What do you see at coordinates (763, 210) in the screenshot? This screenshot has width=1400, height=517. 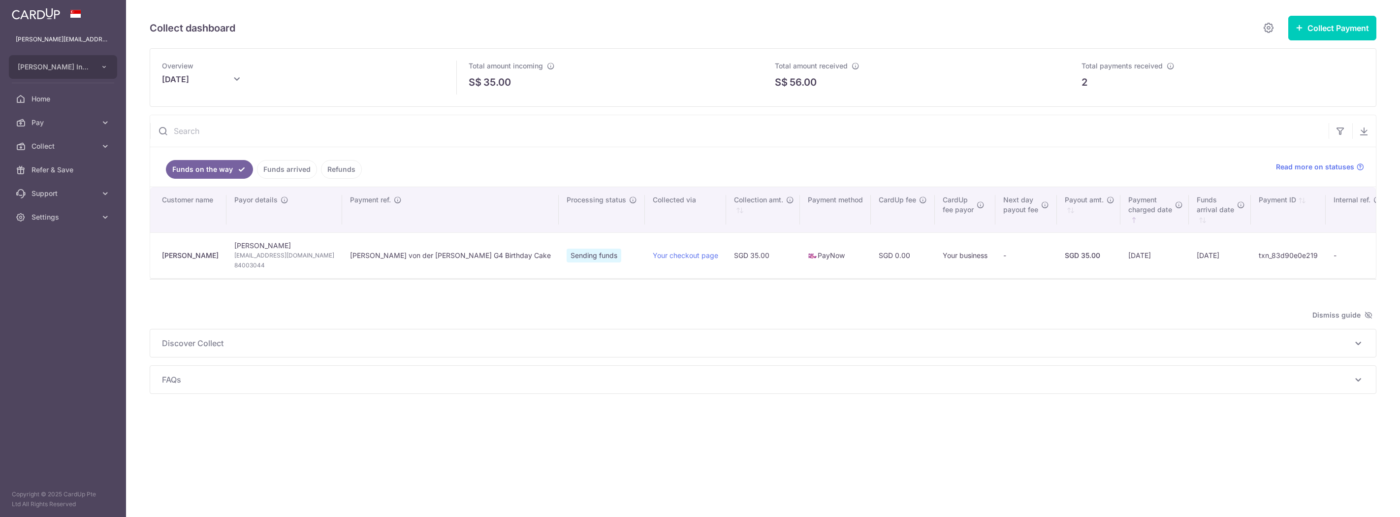 I see `th: Collection amt. : activate to sort column ascending` at bounding box center [763, 210].